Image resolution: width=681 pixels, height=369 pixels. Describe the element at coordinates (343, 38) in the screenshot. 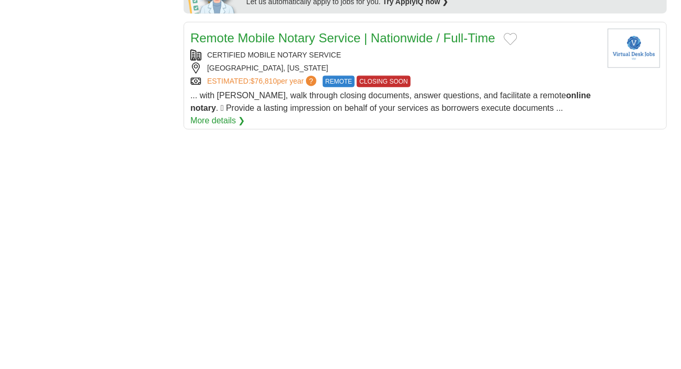

I see `a: Remote Mobile Notary Service | Nationwide / Full-Time` at that location.